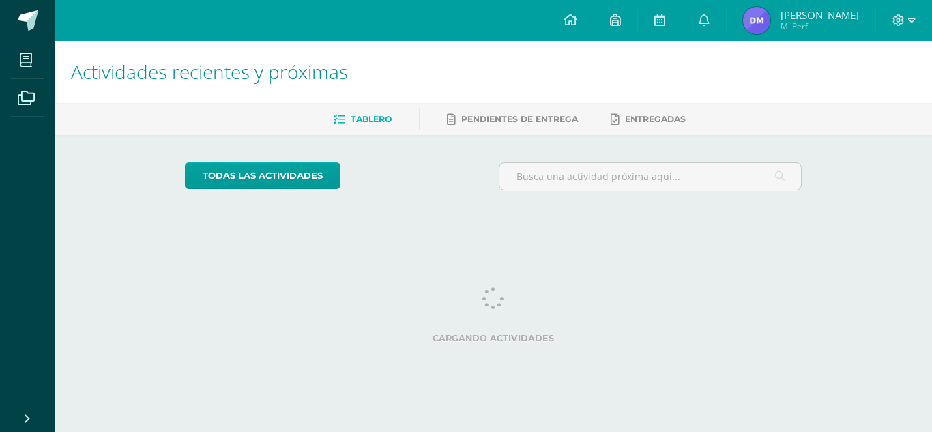  Describe the element at coordinates (519, 119) in the screenshot. I see `span: Pendientes de entrega` at that location.